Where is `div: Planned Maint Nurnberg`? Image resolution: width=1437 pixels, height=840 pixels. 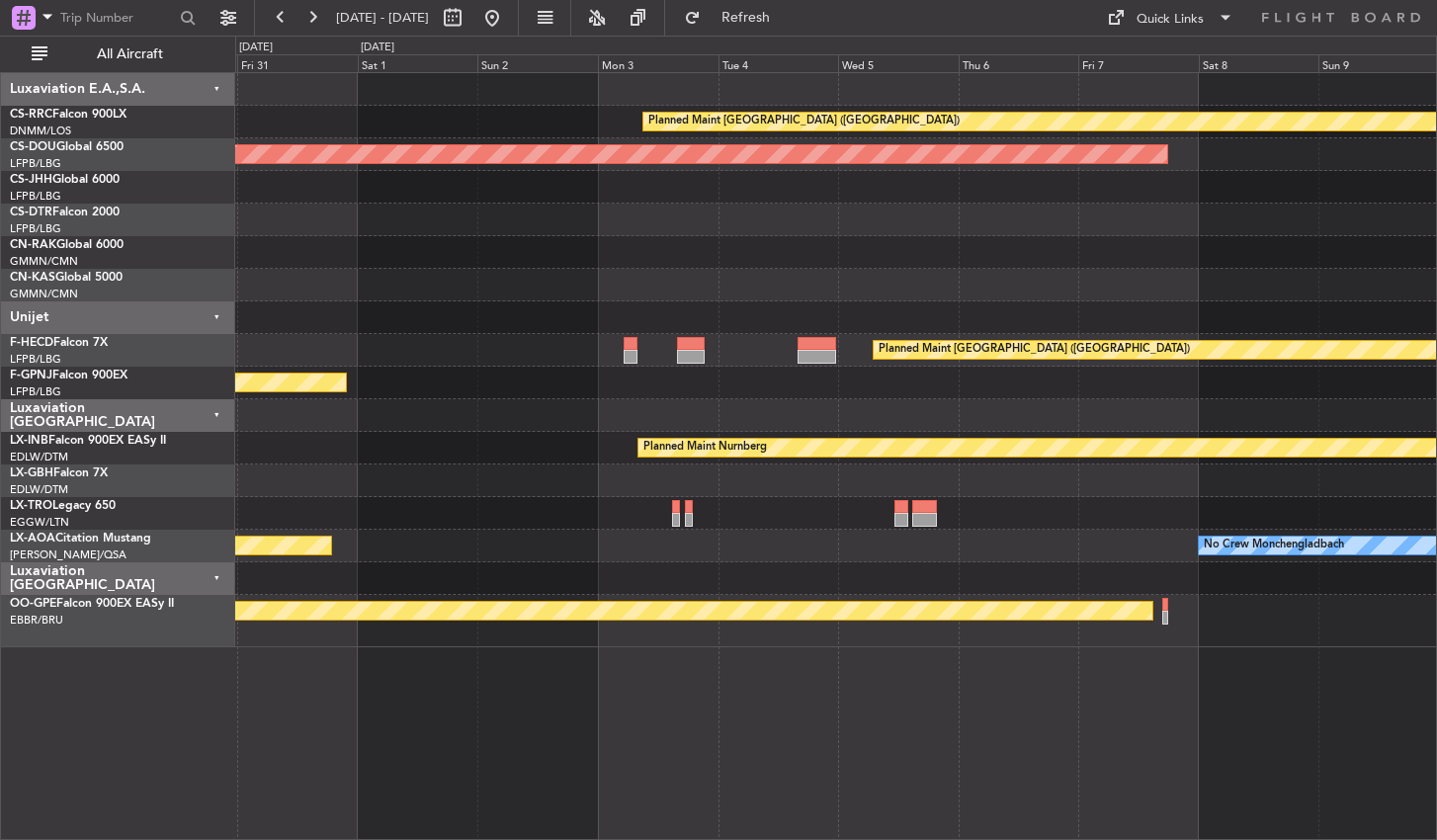 div: Planned Maint Nurnberg is located at coordinates (705, 447).